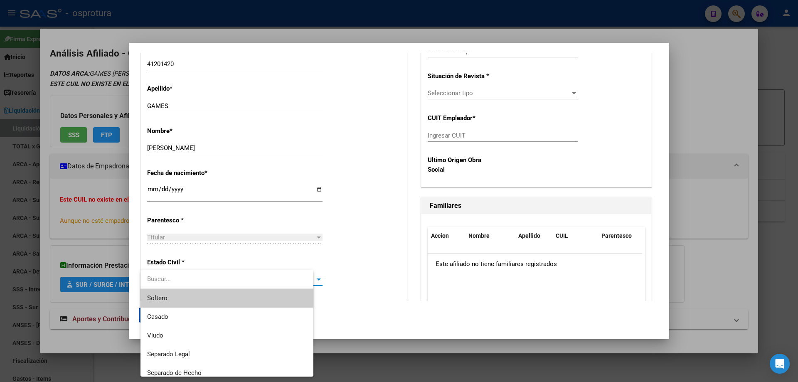 This screenshot has height=382, width=798. Describe the element at coordinates (779, 364) in the screenshot. I see `div: Open Intercom Messenger` at that location.